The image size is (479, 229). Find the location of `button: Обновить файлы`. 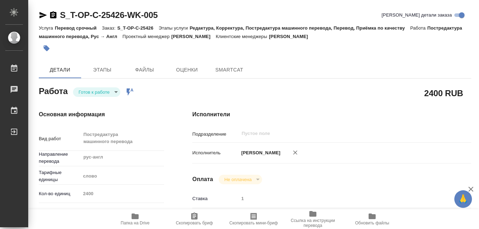

button: Обновить файлы is located at coordinates (372, 220).